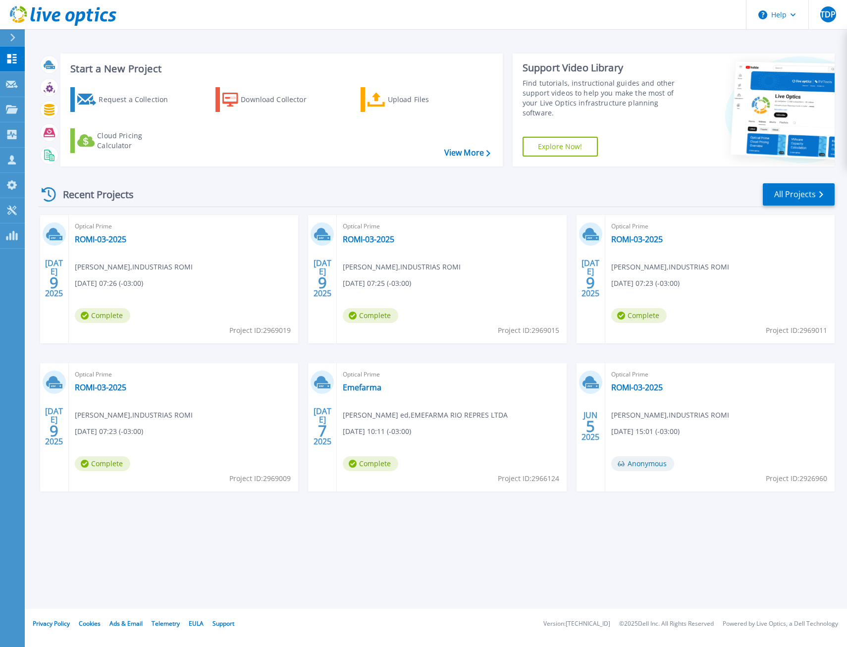 Image resolution: width=847 pixels, height=647 pixels. I want to click on span: Anonymous, so click(643, 464).